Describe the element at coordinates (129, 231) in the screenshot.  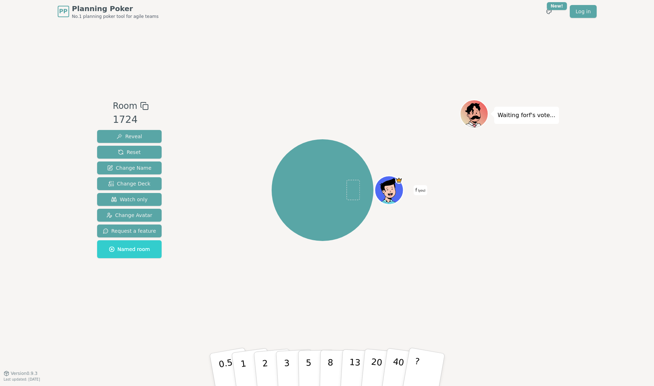
I see `span: Request a feature` at that location.